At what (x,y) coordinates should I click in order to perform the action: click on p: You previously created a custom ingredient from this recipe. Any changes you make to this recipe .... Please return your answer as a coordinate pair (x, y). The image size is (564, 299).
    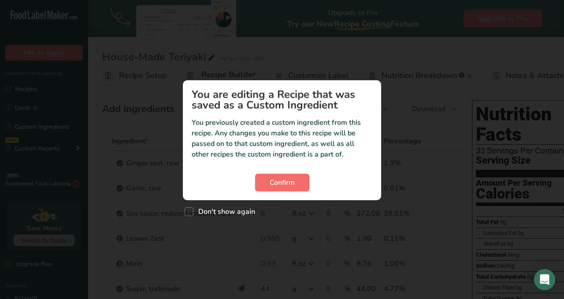
    Looking at the image, I should click on (282, 138).